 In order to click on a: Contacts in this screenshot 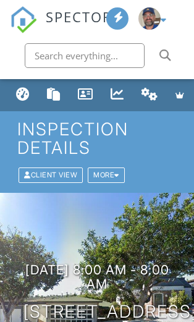, I will do `click(85, 95)`.